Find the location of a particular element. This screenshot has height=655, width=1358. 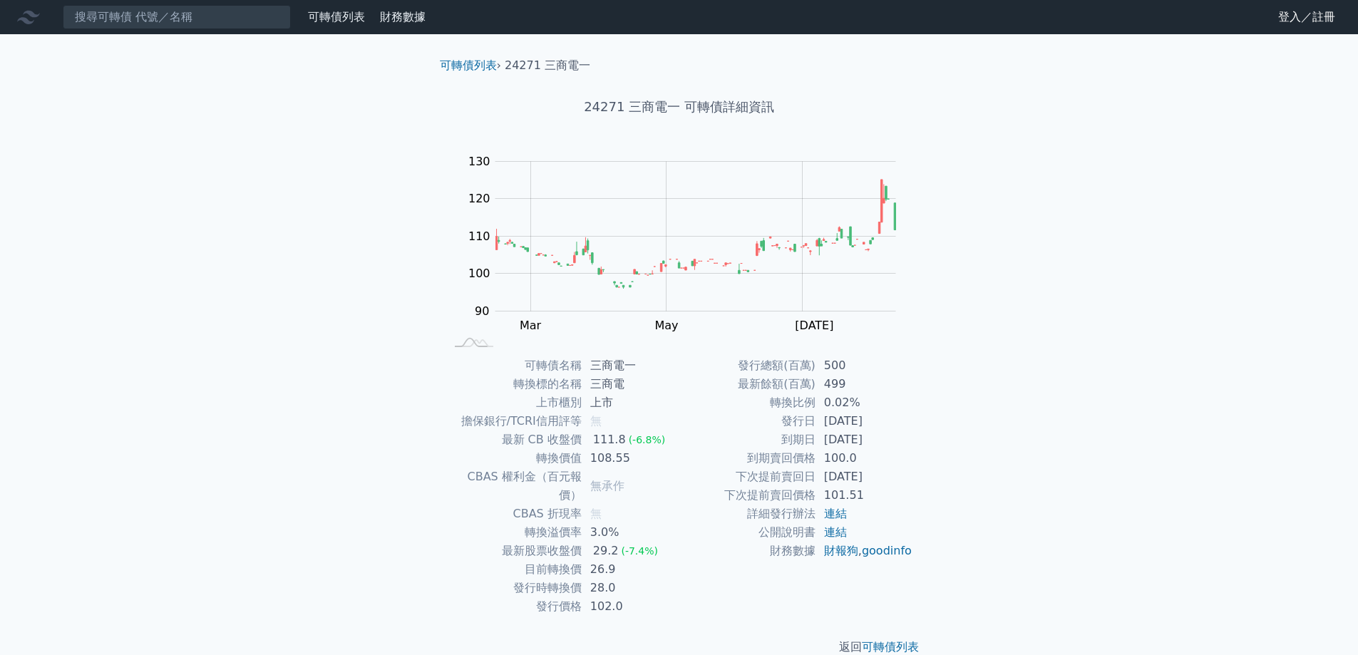

td: 發行總額(百萬) is located at coordinates (747, 366).